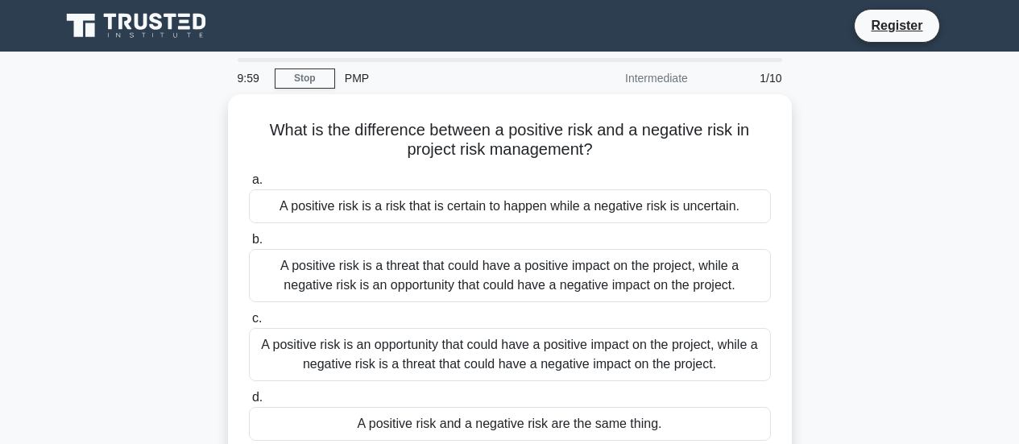 This screenshot has height=444, width=1019. What do you see at coordinates (897, 25) in the screenshot?
I see `a: Register` at bounding box center [897, 25].